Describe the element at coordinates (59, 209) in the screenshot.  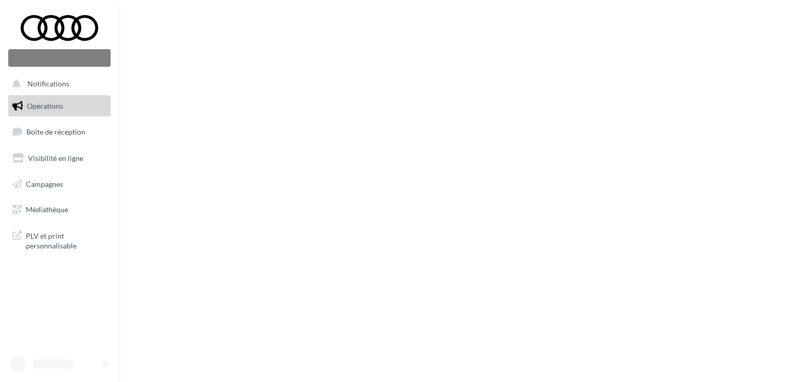
I see `a: Médiathèque` at that location.